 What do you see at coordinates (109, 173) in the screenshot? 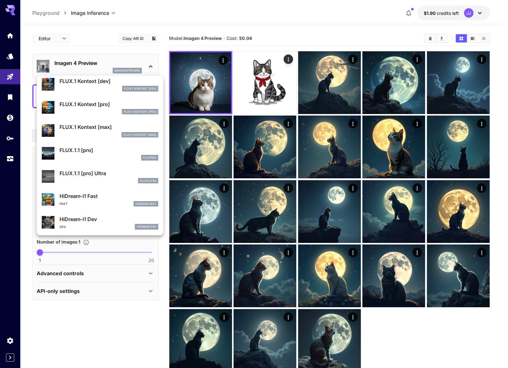
I see `p: FLUX.1.1 [pro] Ultra` at bounding box center [109, 173].